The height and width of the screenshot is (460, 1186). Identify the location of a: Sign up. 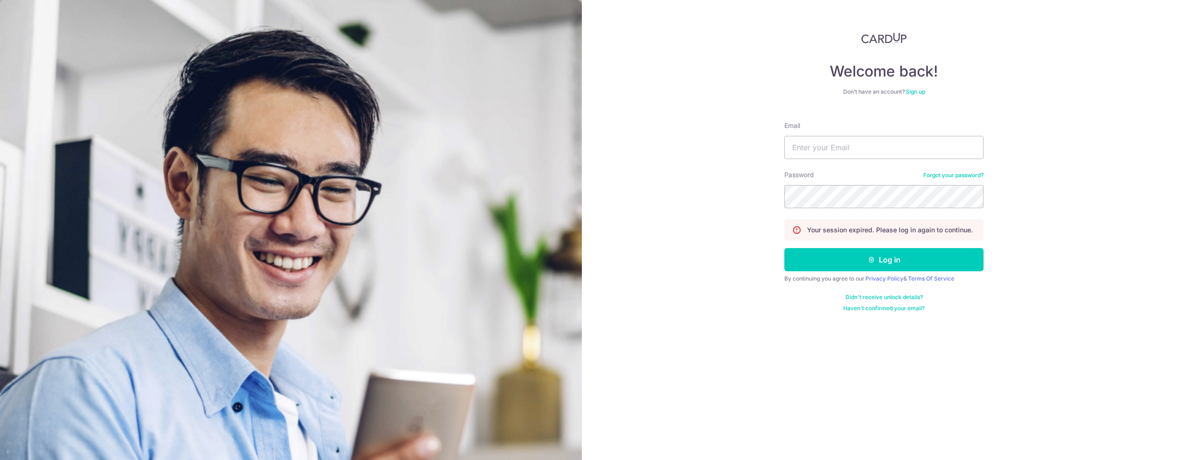
(916, 91).